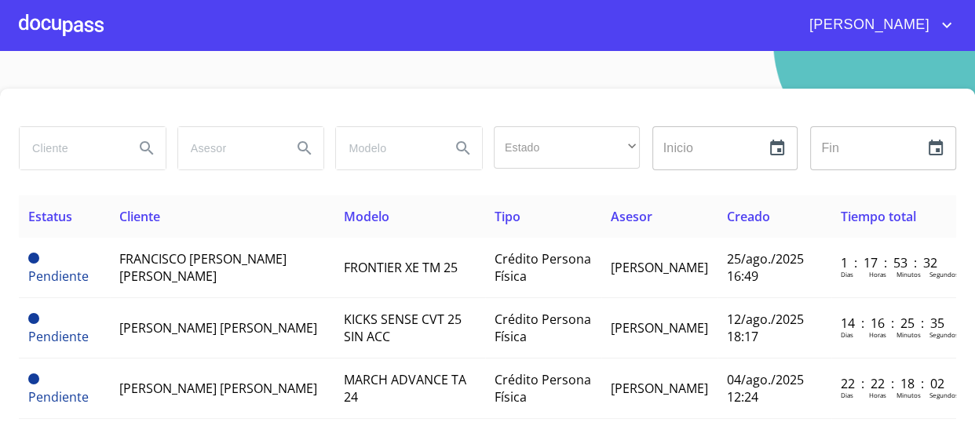 The image size is (975, 433). Describe the element at coordinates (878, 217) in the screenshot. I see `span: Tiempo total` at that location.